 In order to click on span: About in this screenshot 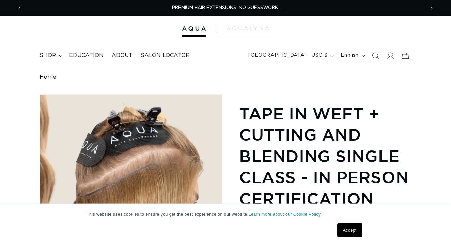, I will do `click(122, 55)`.